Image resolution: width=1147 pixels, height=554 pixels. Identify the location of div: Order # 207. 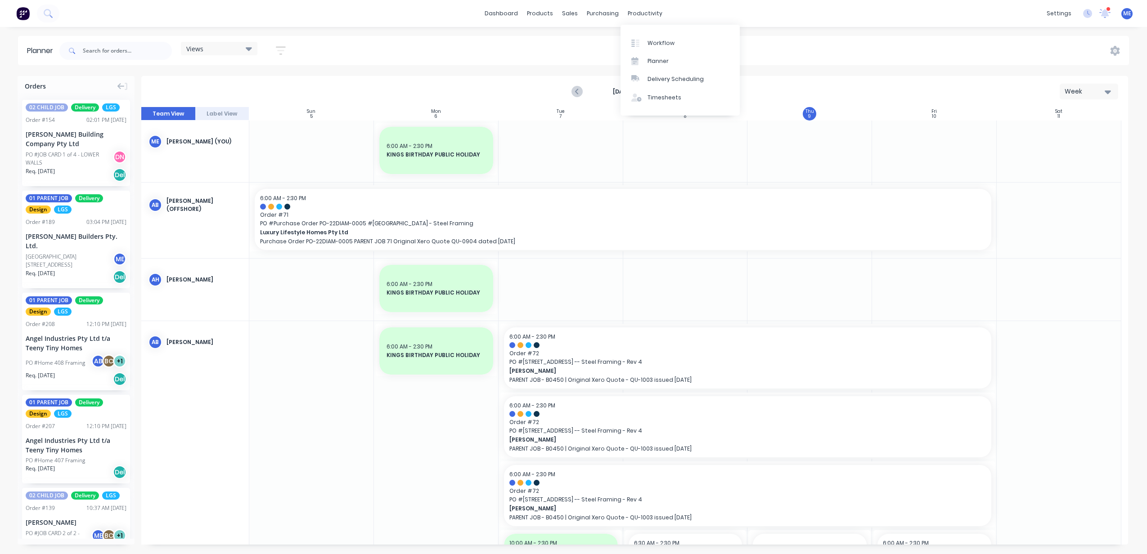
(40, 426).